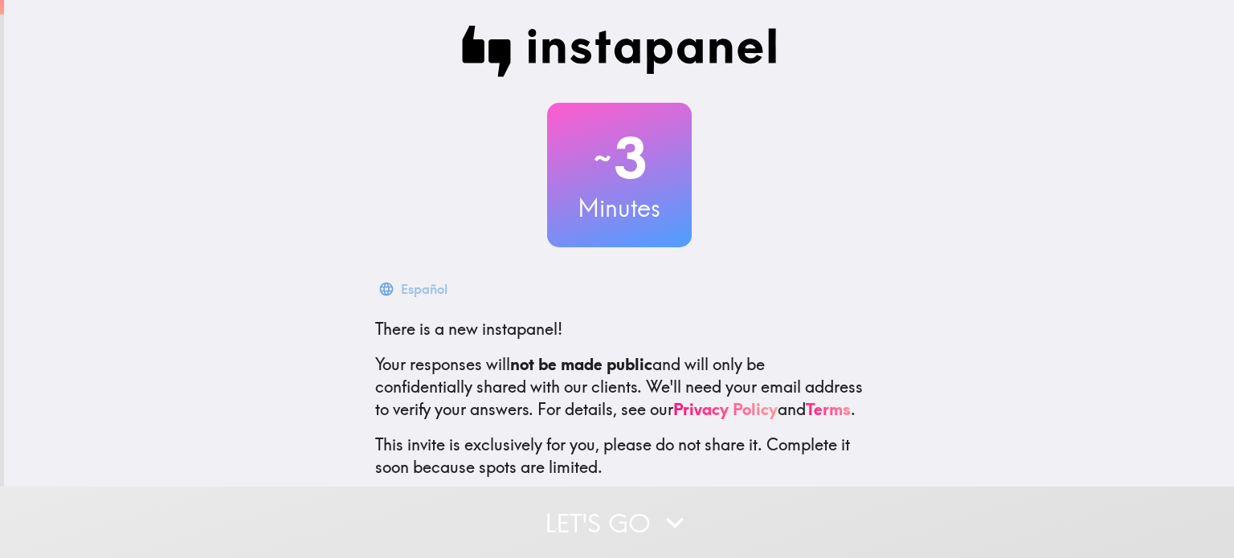 The height and width of the screenshot is (558, 1234). What do you see at coordinates (619, 456) in the screenshot?
I see `p: This invite is exclusively for you, please do not share it. Complete it soon because spots are li...` at bounding box center [619, 456].